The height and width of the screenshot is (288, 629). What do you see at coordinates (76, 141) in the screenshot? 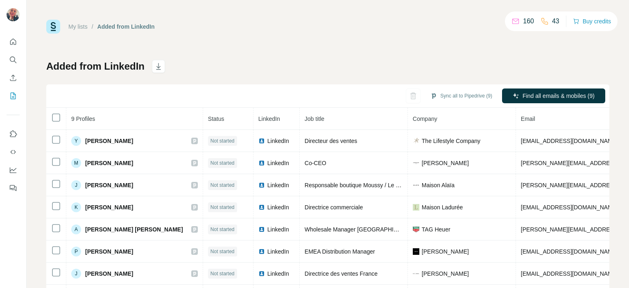
I see `div: Y` at bounding box center [76, 141].